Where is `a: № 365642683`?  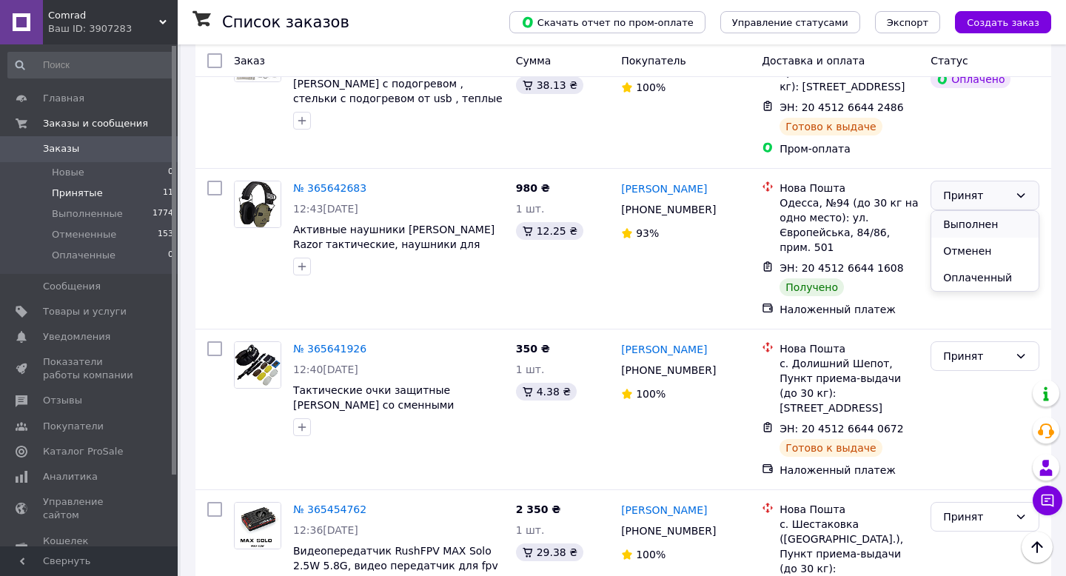
a: № 365642683 is located at coordinates (329, 188).